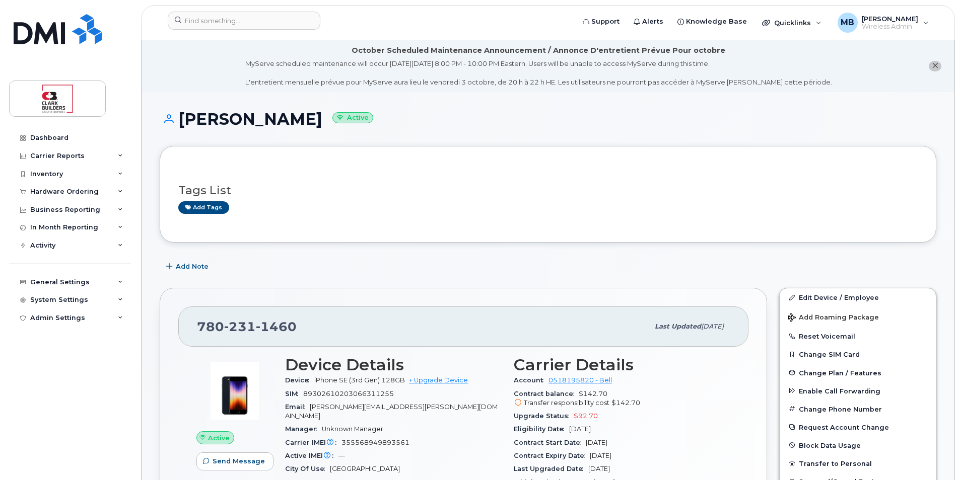 The width and height of the screenshot is (960, 480). What do you see at coordinates (438, 380) in the screenshot?
I see `a: + Upgrade Device` at bounding box center [438, 380].